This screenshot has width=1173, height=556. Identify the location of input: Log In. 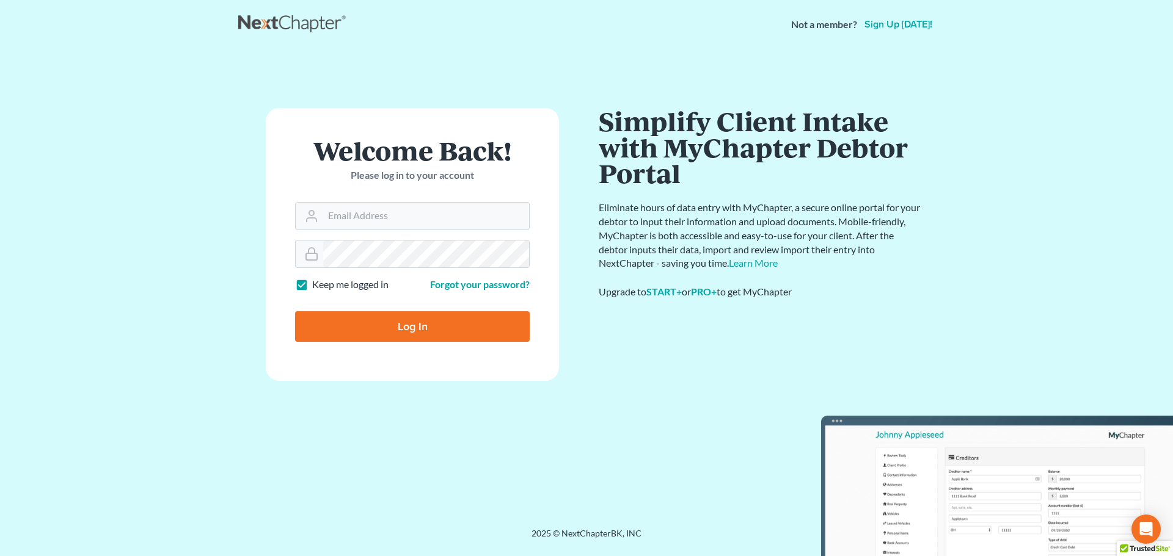
(412, 327).